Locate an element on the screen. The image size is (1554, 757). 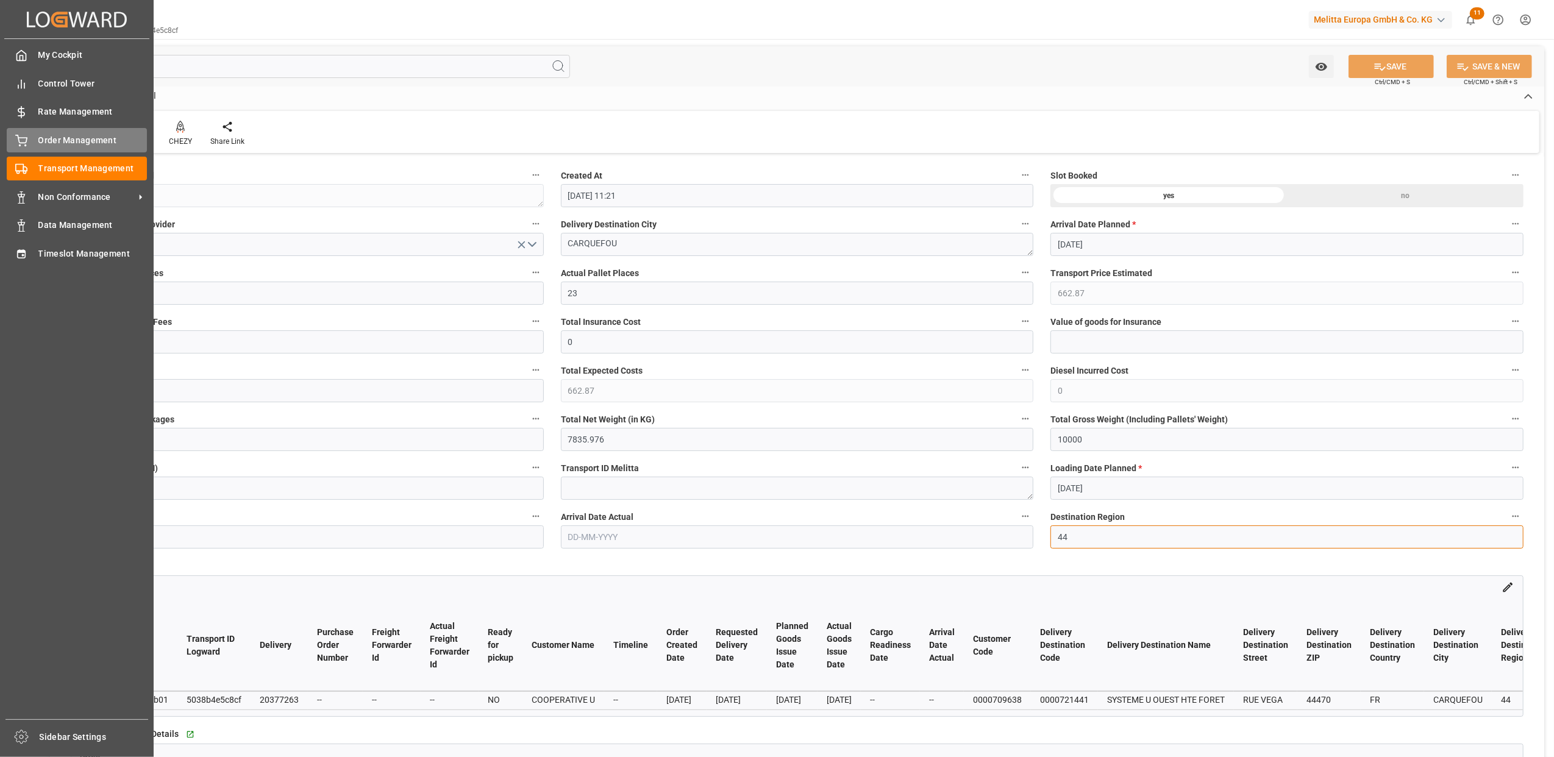
button: Loading Date Actual is located at coordinates (536, 517).